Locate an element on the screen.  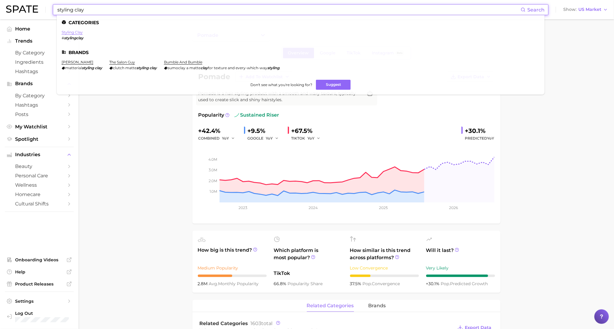
div: 3 / 10 is located at coordinates (384, 276).